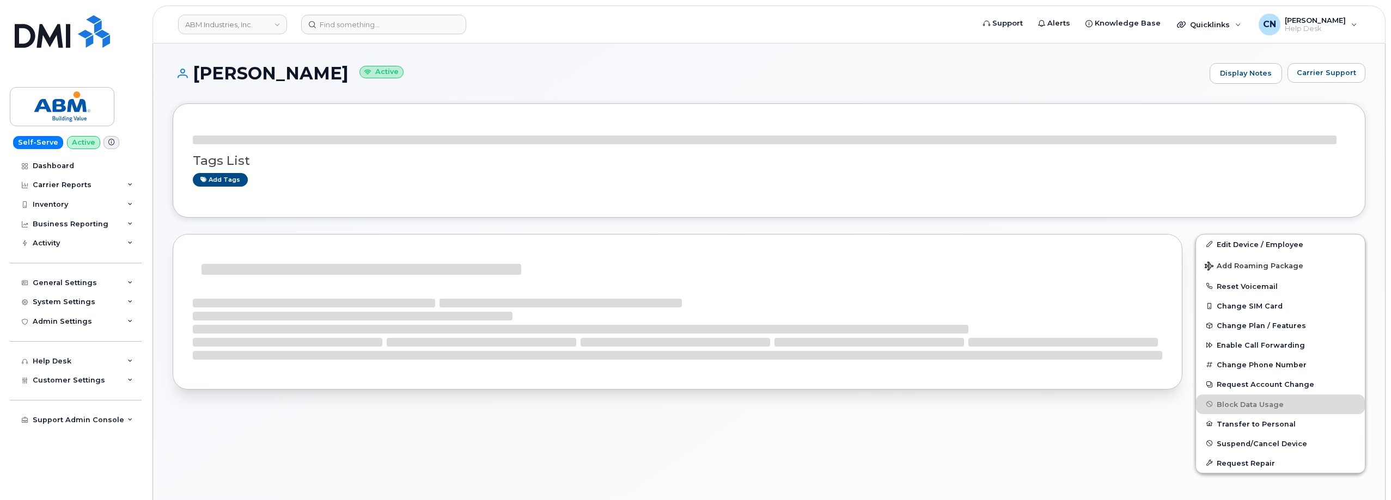  What do you see at coordinates (1280, 365) in the screenshot?
I see `button: Change Phone Number` at bounding box center [1280, 365].